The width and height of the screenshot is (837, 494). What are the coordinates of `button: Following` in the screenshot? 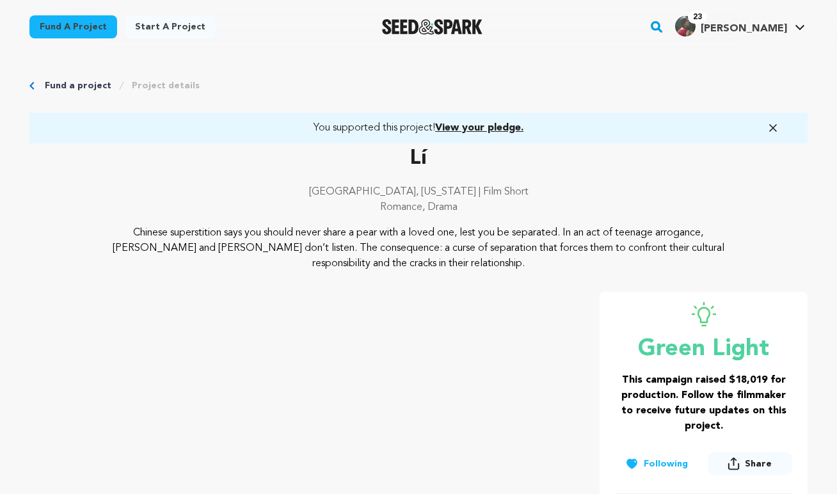 It's located at (657, 464).